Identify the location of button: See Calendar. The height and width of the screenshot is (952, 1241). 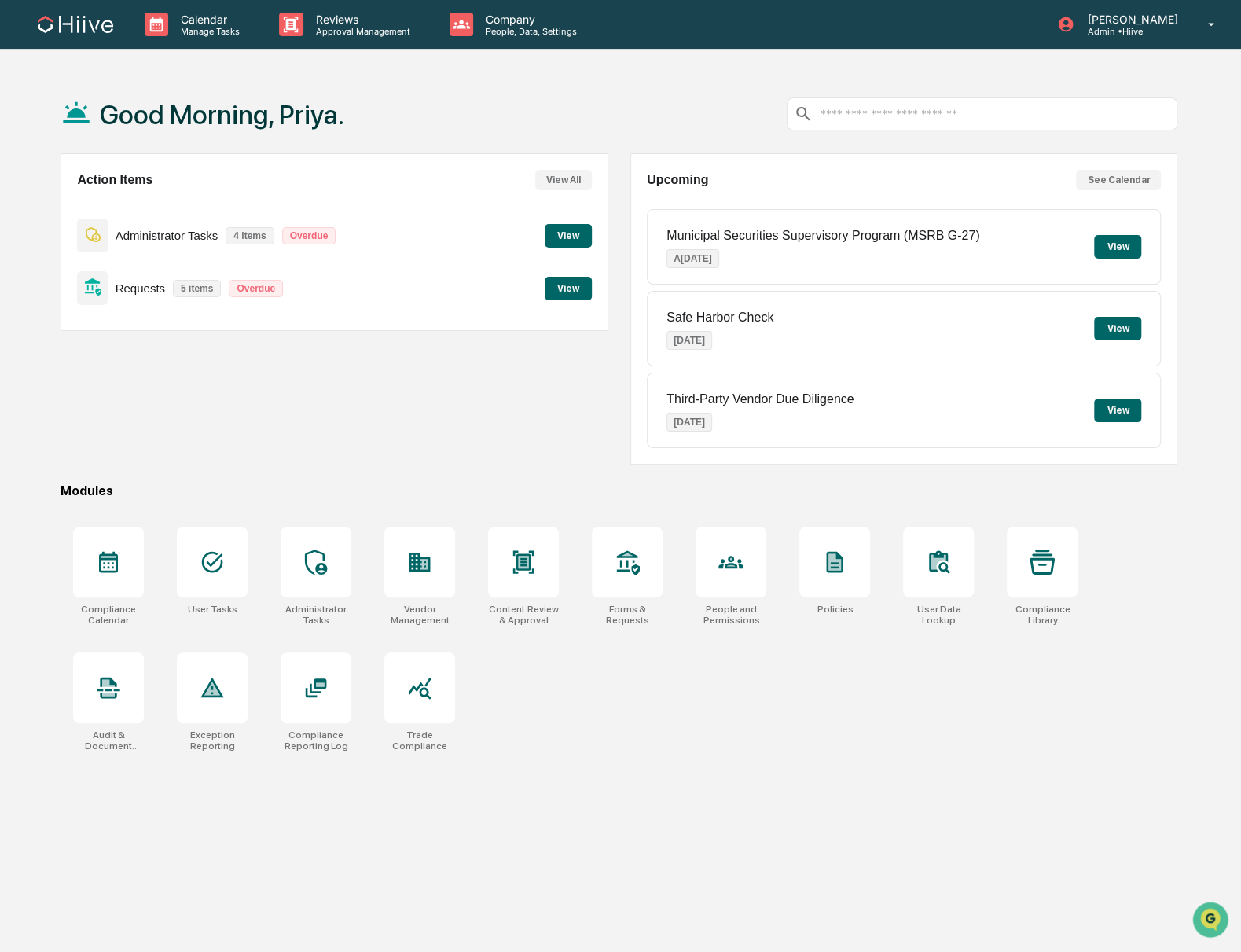
(1119, 180).